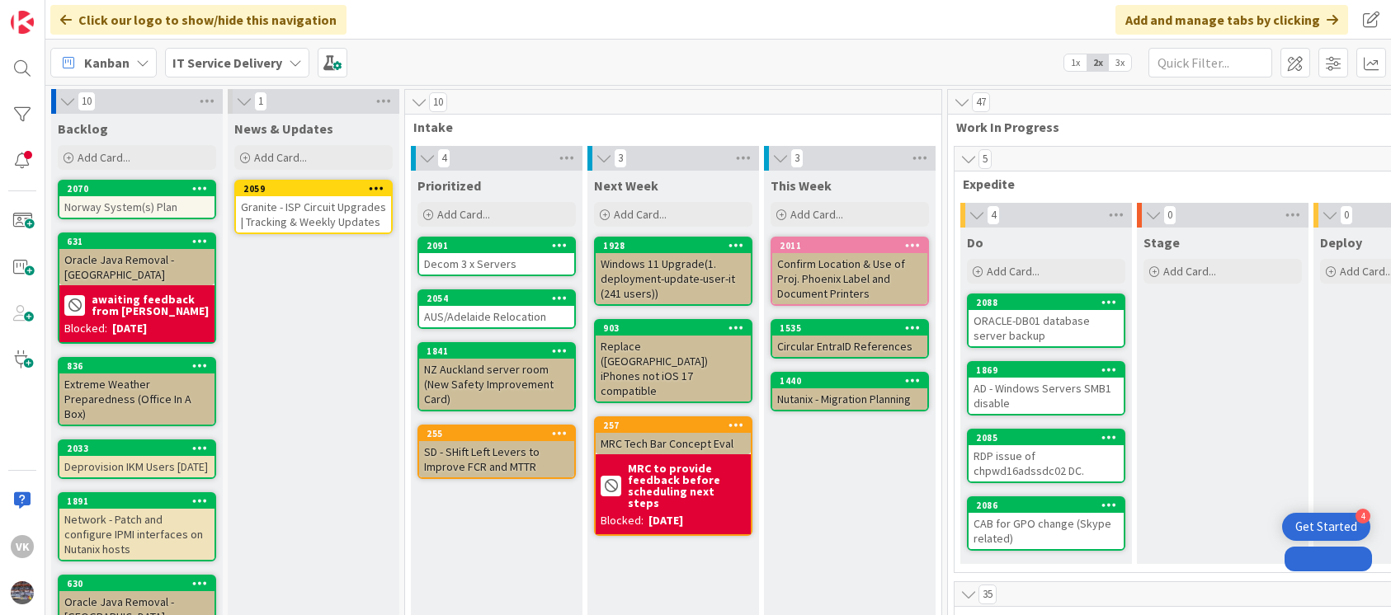 Image resolution: width=1391 pixels, height=615 pixels. I want to click on span: 1, so click(261, 101).